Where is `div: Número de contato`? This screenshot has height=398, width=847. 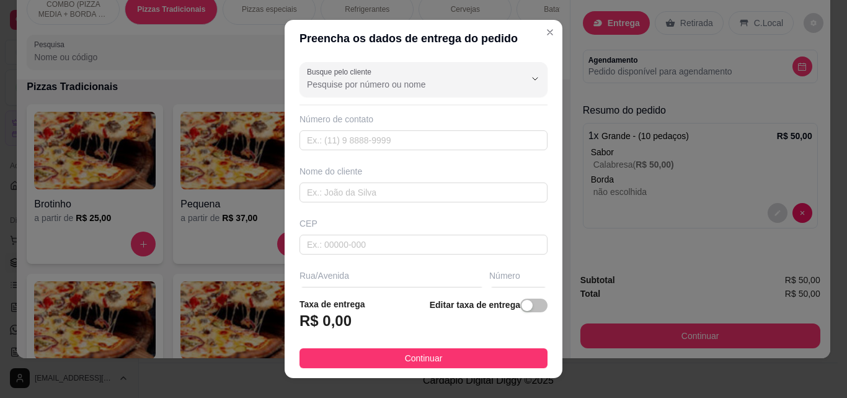
div: Número de contato is located at coordinates (424, 119).